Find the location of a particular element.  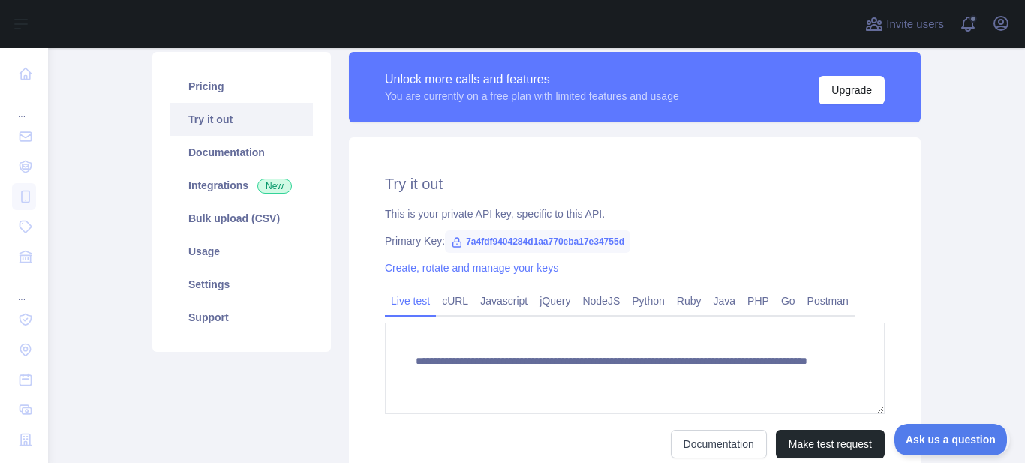

a: Live test is located at coordinates (410, 301).